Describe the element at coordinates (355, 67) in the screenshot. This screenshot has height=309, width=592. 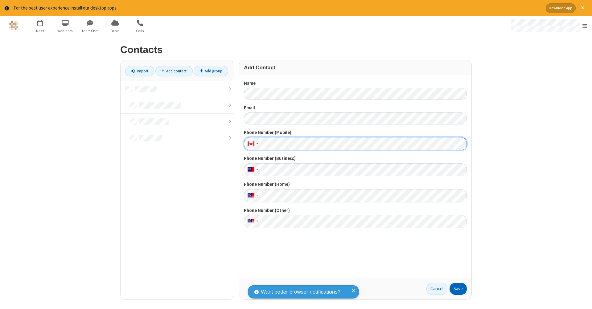
I see `h3: Add Contact` at that location.